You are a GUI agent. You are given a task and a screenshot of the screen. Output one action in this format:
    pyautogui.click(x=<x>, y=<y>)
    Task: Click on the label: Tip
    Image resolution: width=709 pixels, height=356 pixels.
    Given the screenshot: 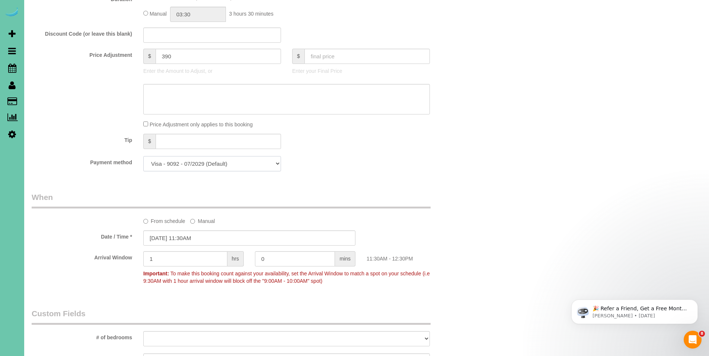 What is the action you would take?
    pyautogui.click(x=82, y=139)
    